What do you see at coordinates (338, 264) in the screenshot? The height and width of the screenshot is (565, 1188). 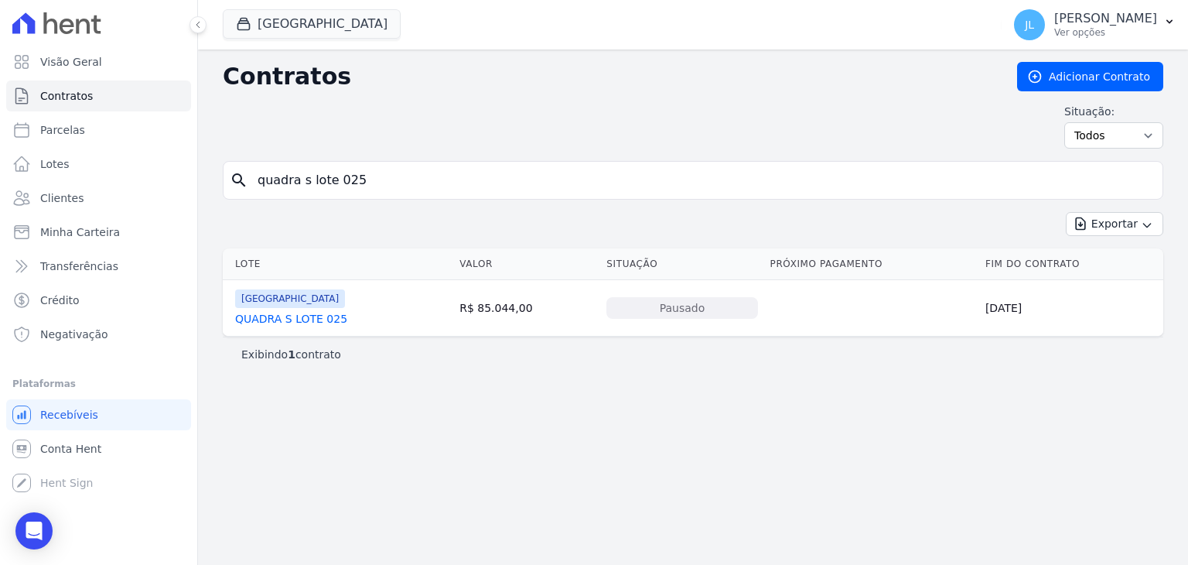 I see `th: Lote` at bounding box center [338, 264].